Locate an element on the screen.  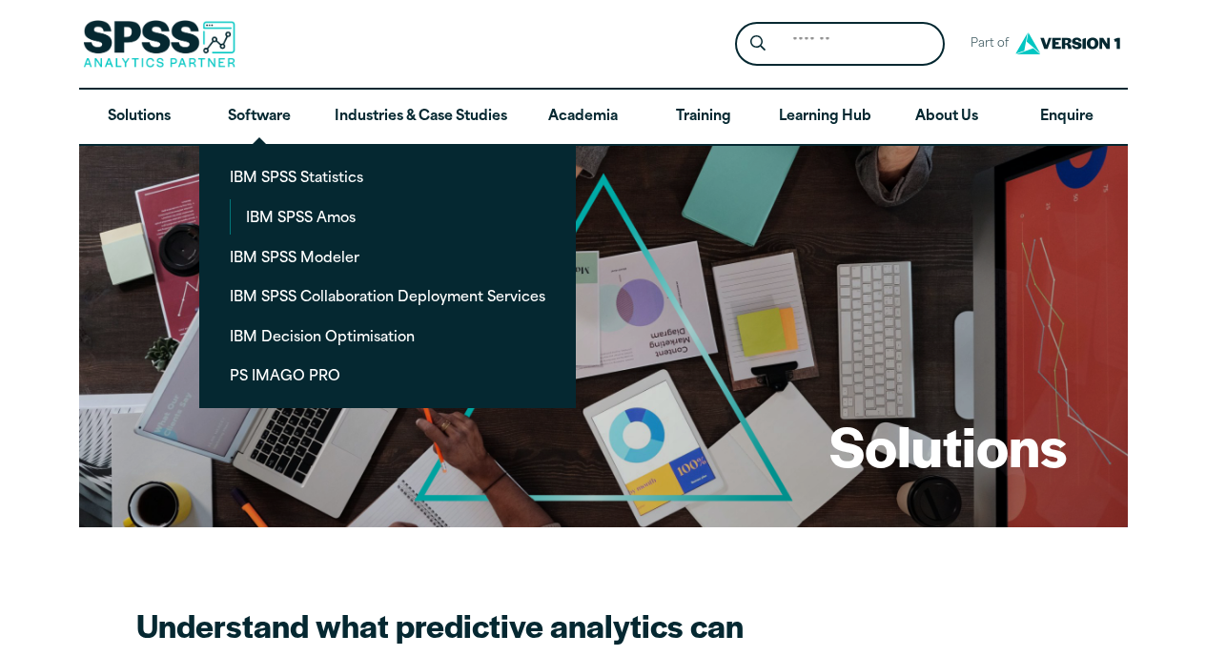
img: Version1 Logo is located at coordinates (1068, 43).